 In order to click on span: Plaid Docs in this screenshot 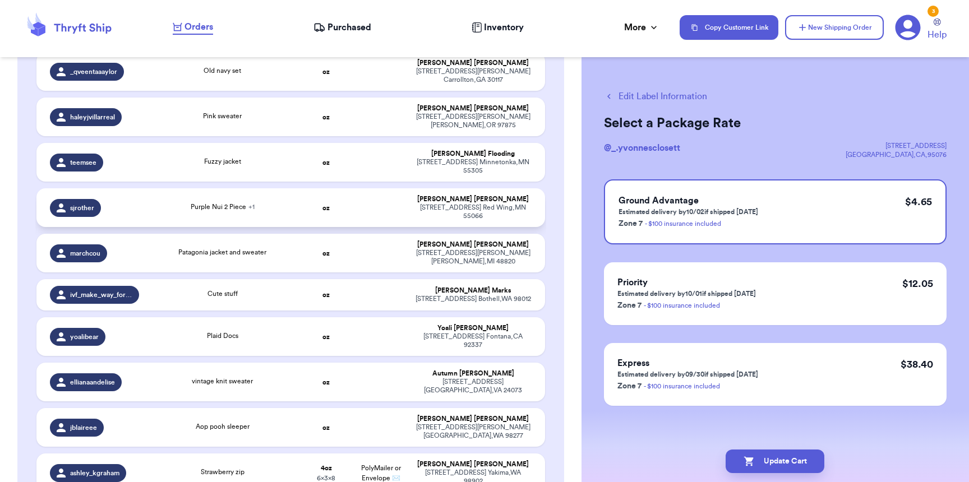, I will do `click(223, 336)`.